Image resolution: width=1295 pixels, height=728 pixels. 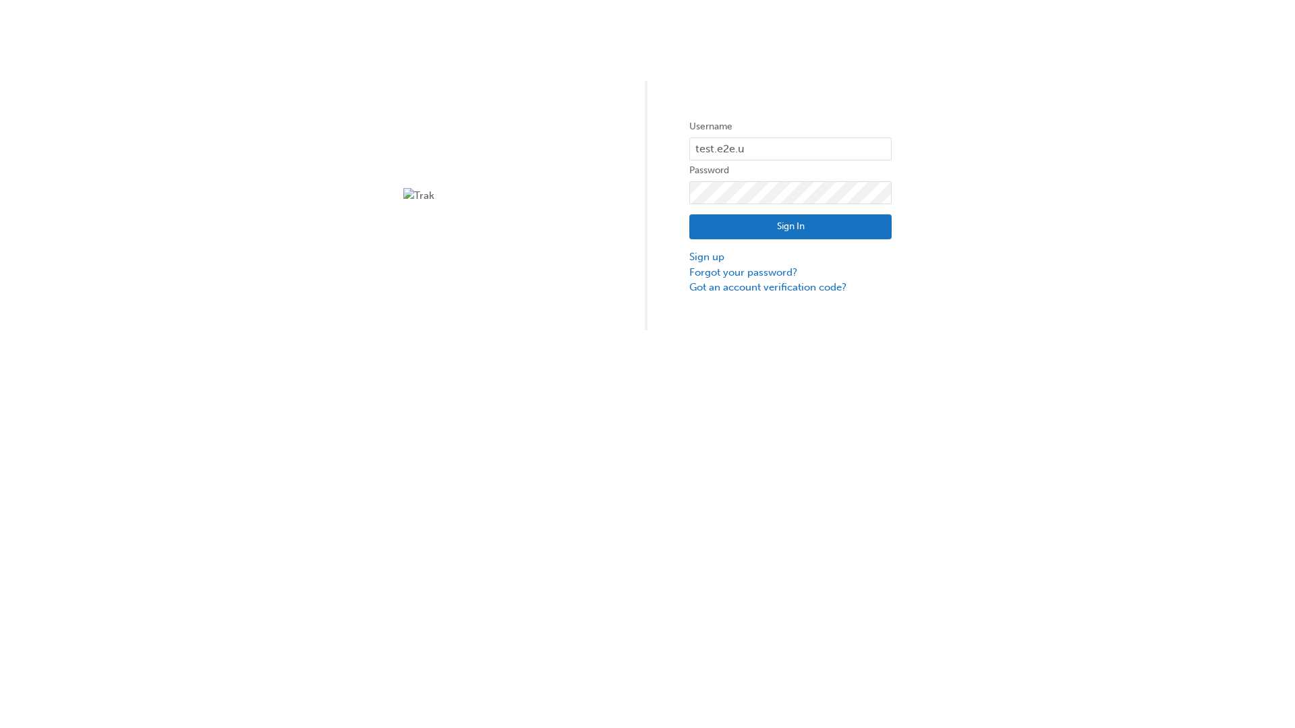 I want to click on label: Username, so click(x=790, y=127).